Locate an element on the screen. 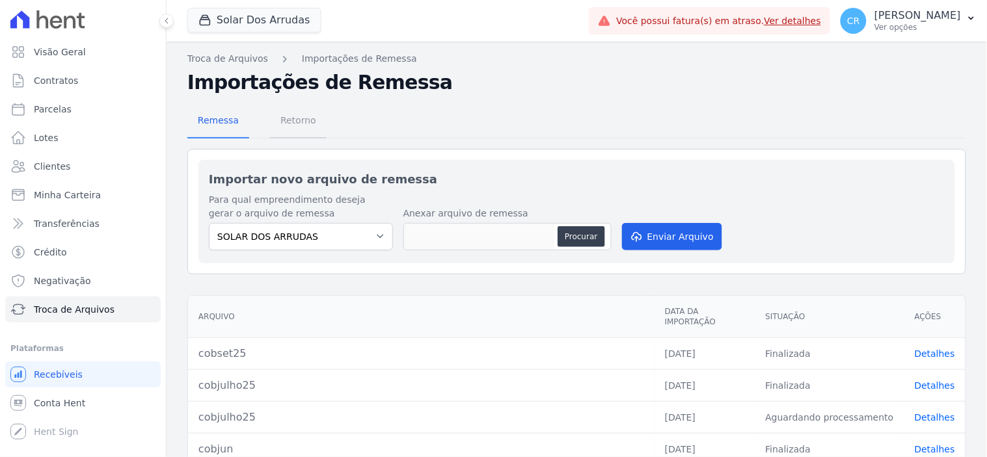 This screenshot has width=987, height=457. span: Conta Hent is located at coordinates (59, 403).